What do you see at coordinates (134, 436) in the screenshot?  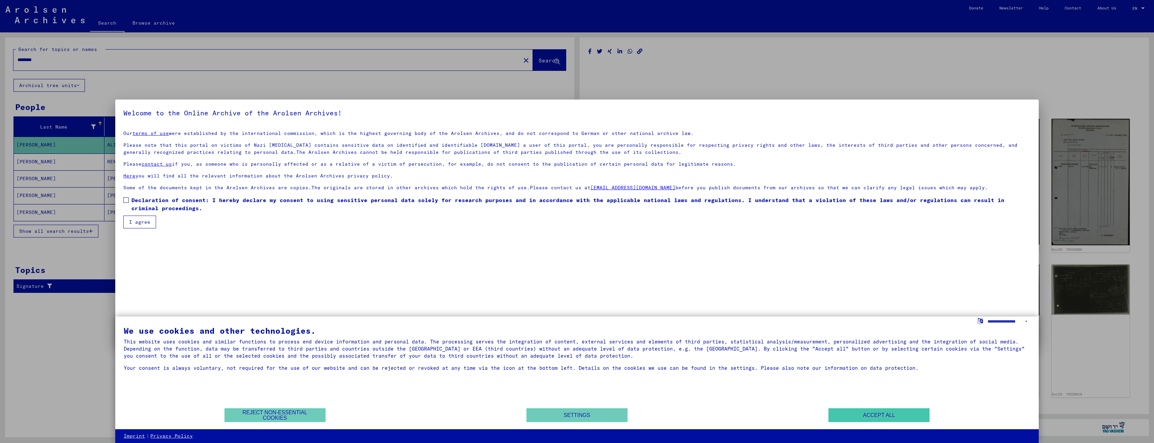 I see `a: Imprint` at bounding box center [134, 436].